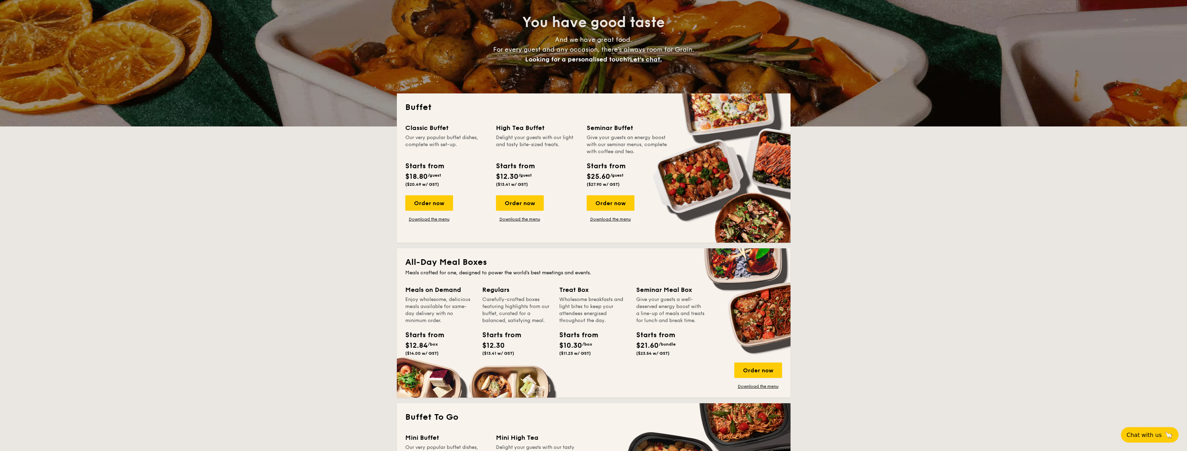 The image size is (1187, 451). I want to click on span: $21.60, so click(647, 346).